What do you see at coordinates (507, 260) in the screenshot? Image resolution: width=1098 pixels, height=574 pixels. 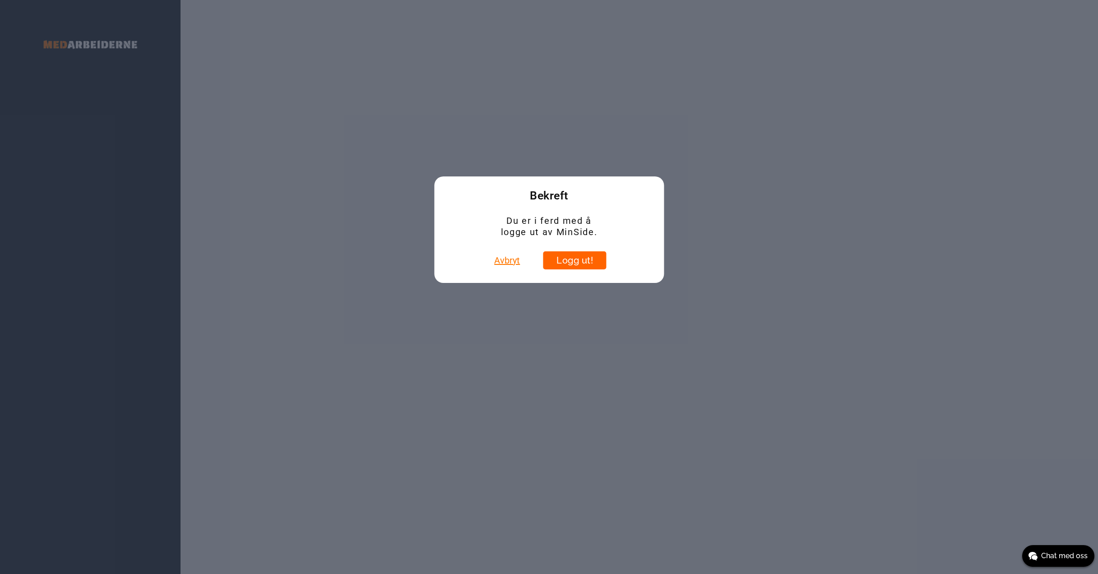 I see `button: Avbryt` at bounding box center [507, 260].